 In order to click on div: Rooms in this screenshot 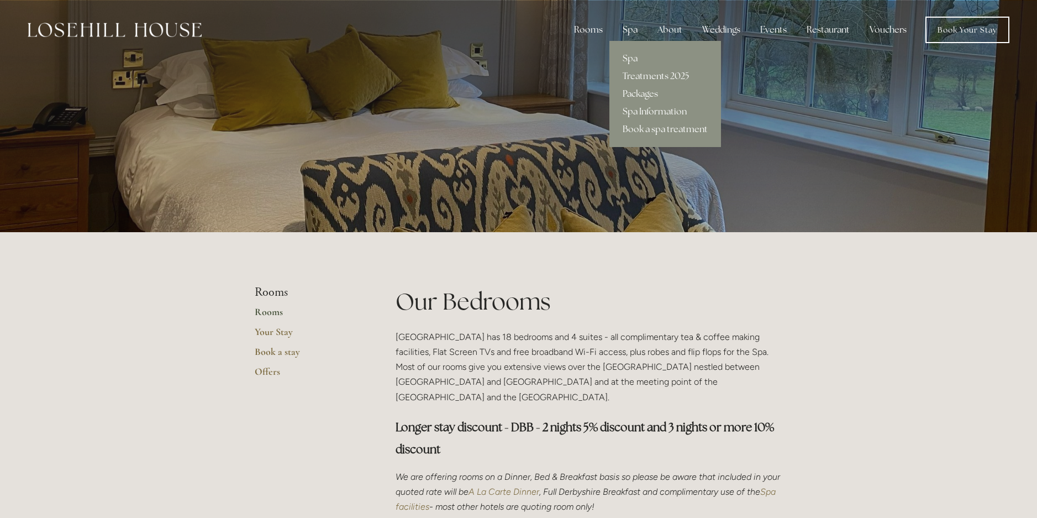, I will do `click(588, 30)`.